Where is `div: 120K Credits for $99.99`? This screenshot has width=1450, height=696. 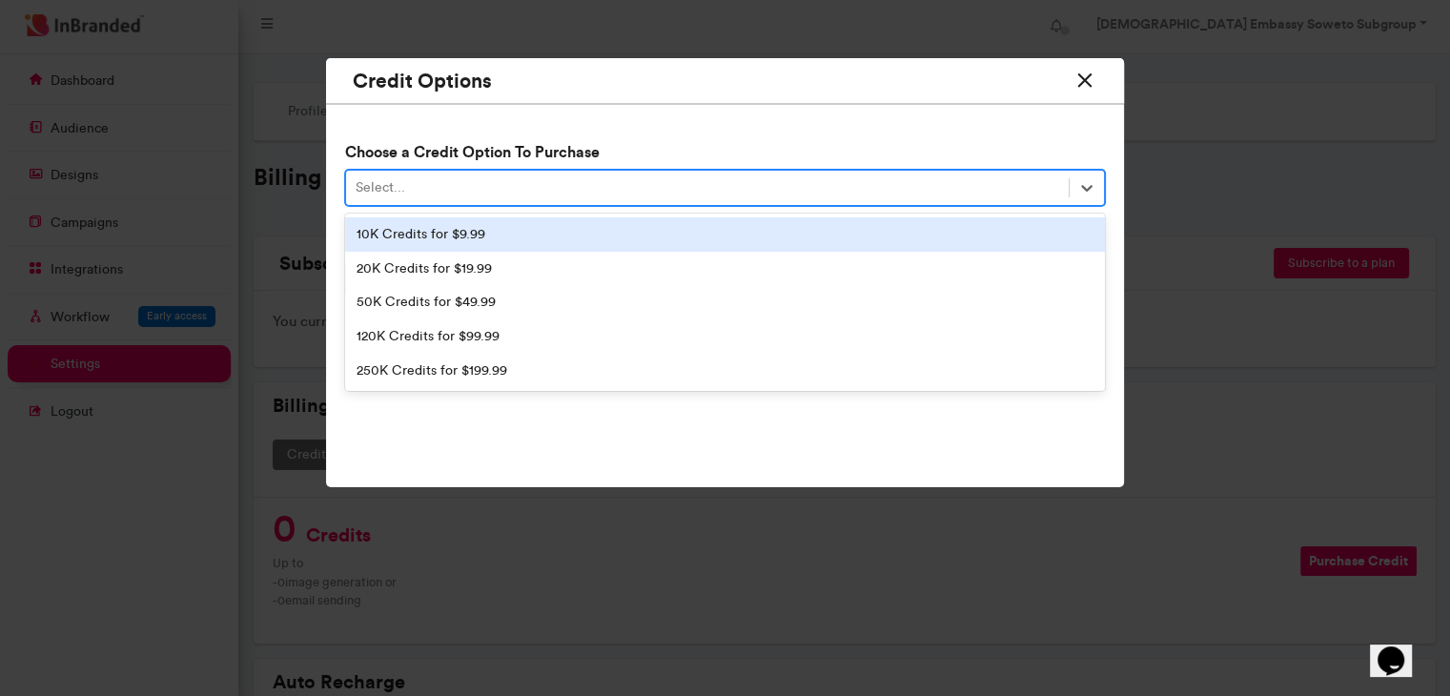 div: 120K Credits for $99.99 is located at coordinates (724, 336).